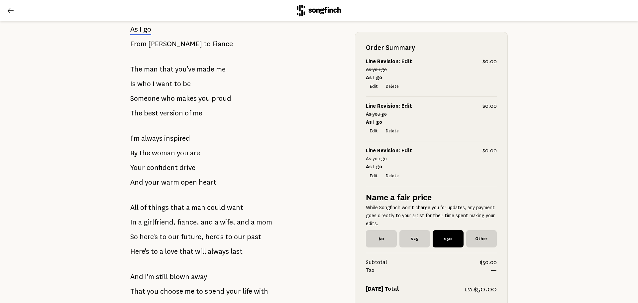 The height and width of the screenshot is (303, 638). What do you see at coordinates (138, 167) in the screenshot?
I see `span: Your` at bounding box center [138, 167].